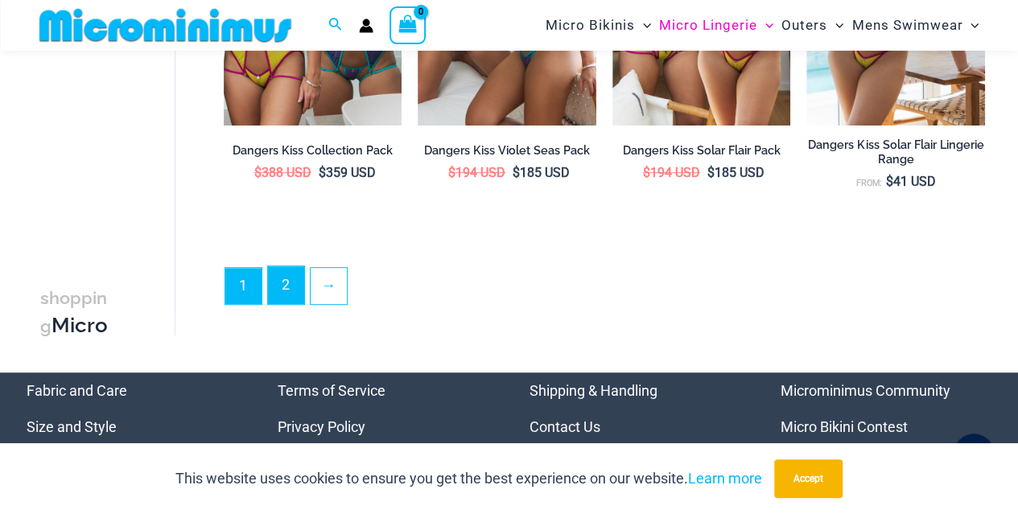  I want to click on aside: Footer Widget 4, so click(886, 426).